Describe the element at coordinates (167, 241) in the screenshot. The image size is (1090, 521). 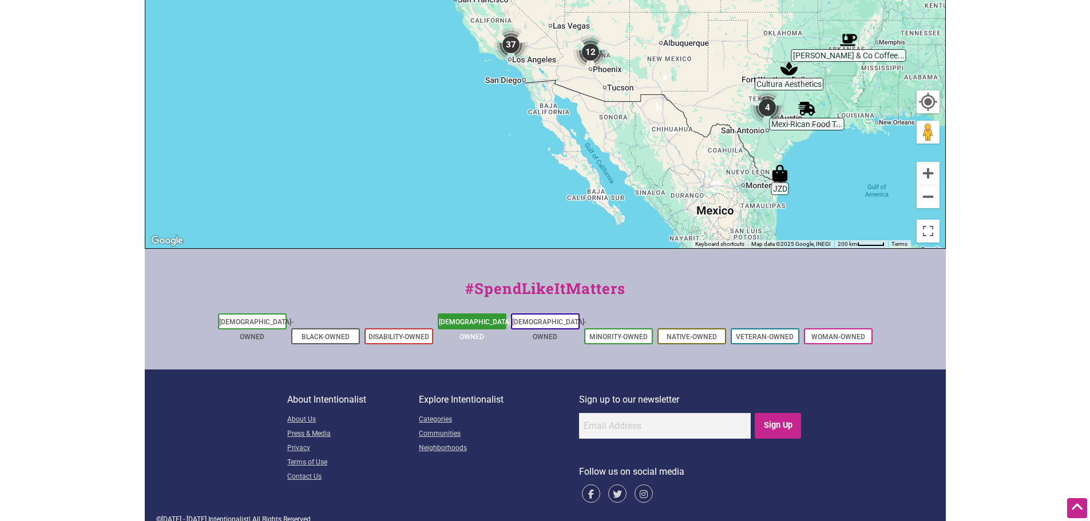
I see `a: Open this area in Google Maps (opens a new window)` at that location.